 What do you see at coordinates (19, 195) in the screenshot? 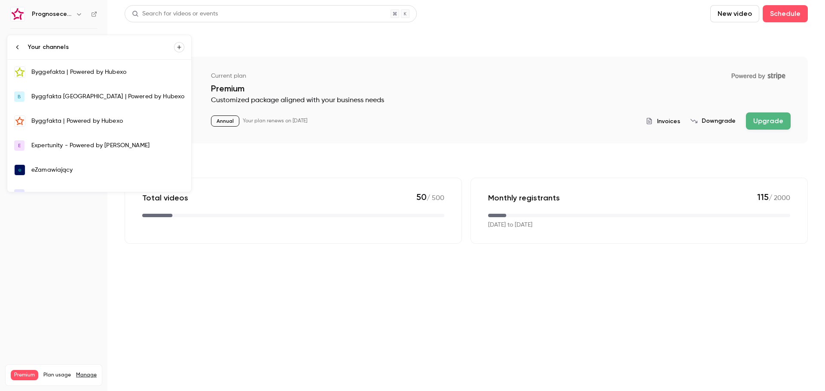
I see `span: H` at bounding box center [19, 195].